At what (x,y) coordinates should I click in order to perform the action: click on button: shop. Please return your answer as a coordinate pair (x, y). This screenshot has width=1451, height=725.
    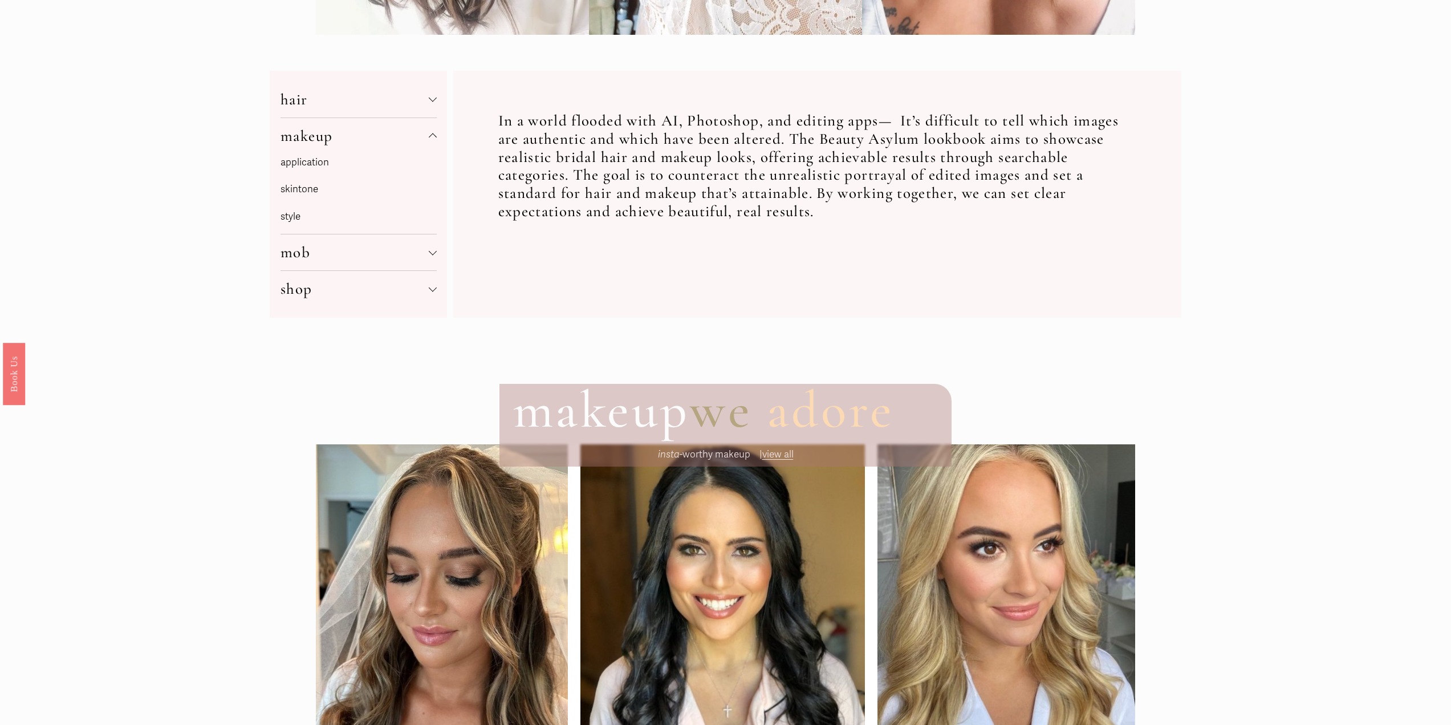
    Looking at the image, I should click on (359, 289).